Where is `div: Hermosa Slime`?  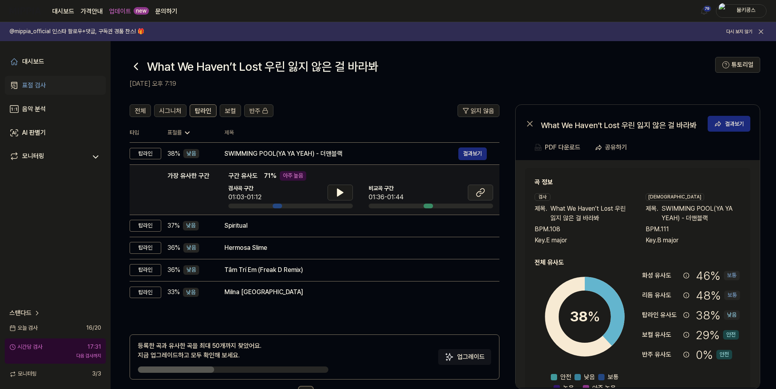
div: Hermosa Slime is located at coordinates (356, 248).